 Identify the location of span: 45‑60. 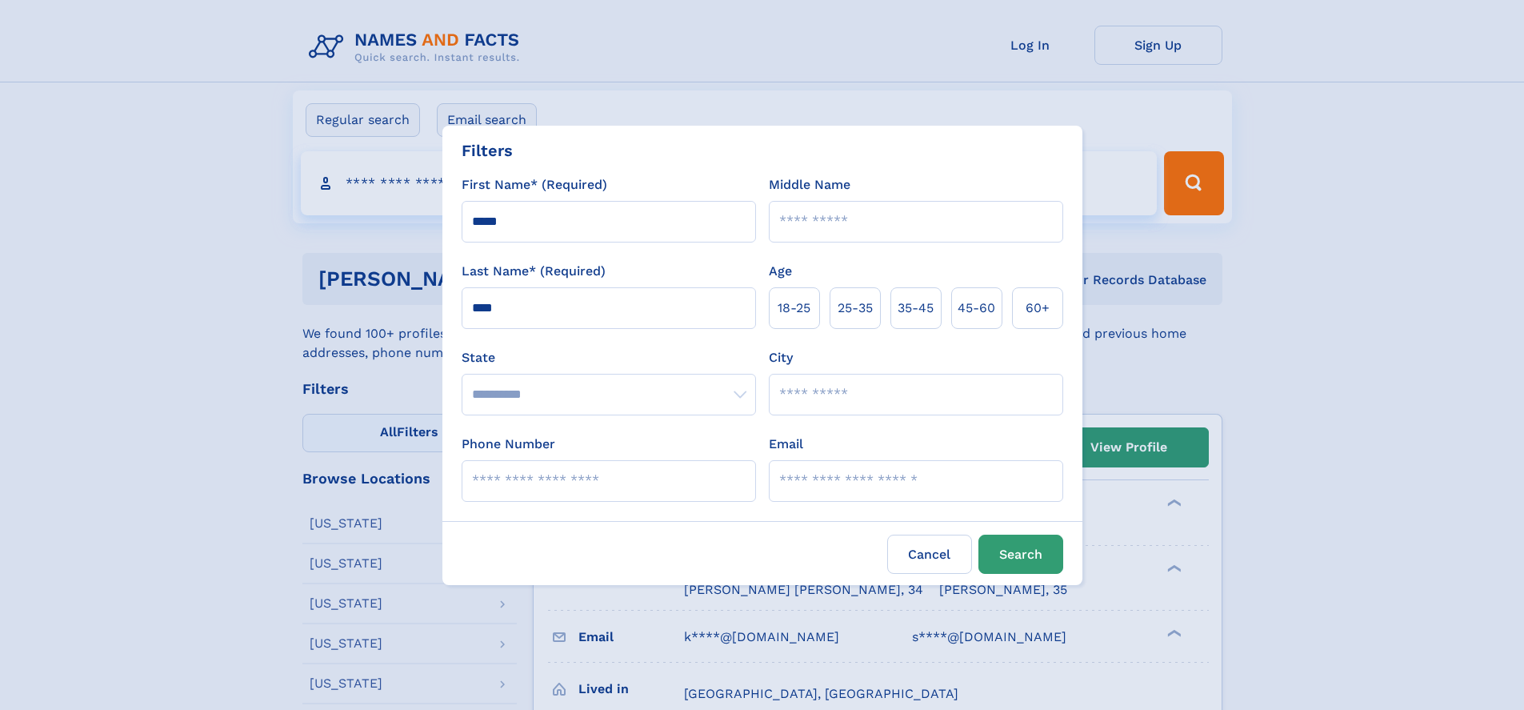
(976, 308).